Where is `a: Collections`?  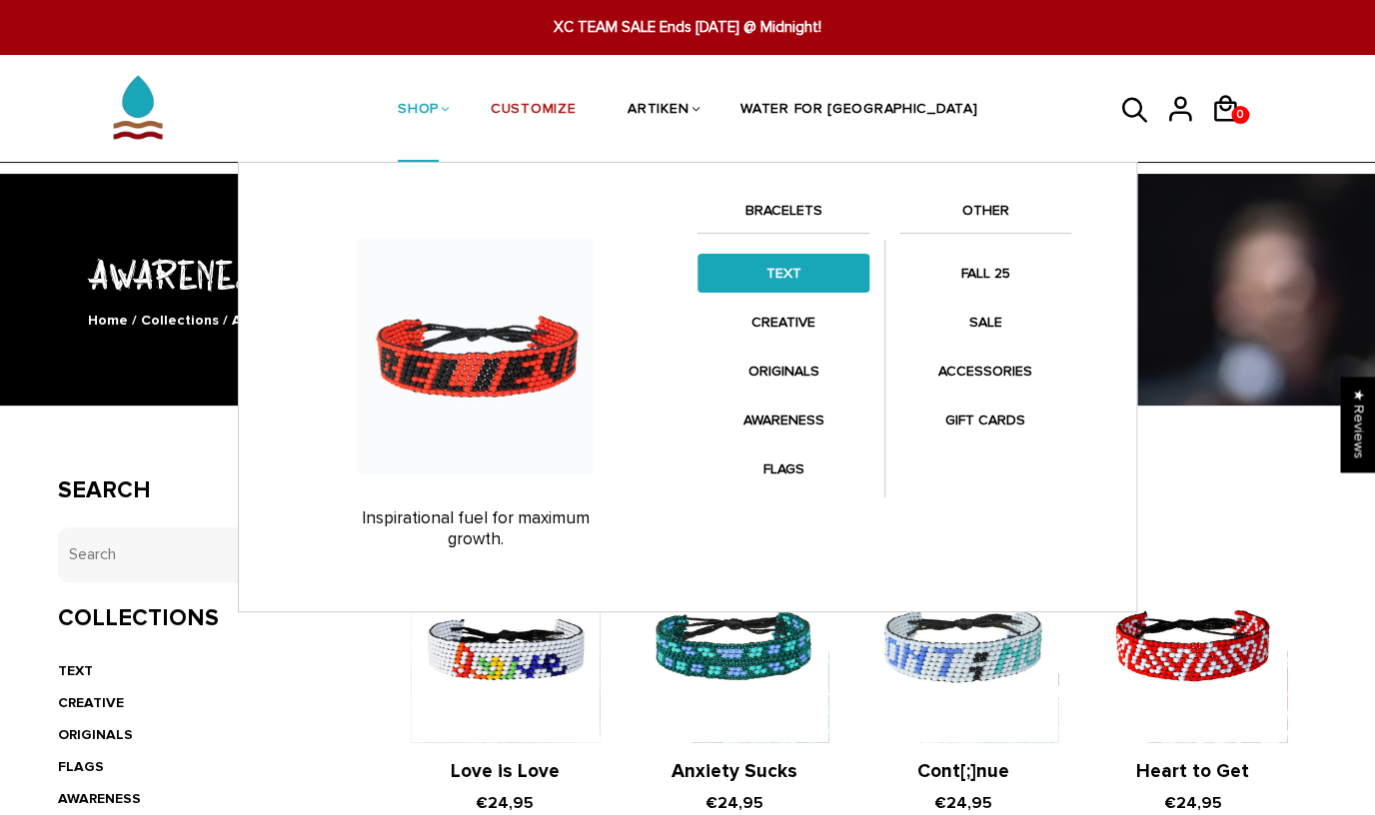 a: Collections is located at coordinates (180, 320).